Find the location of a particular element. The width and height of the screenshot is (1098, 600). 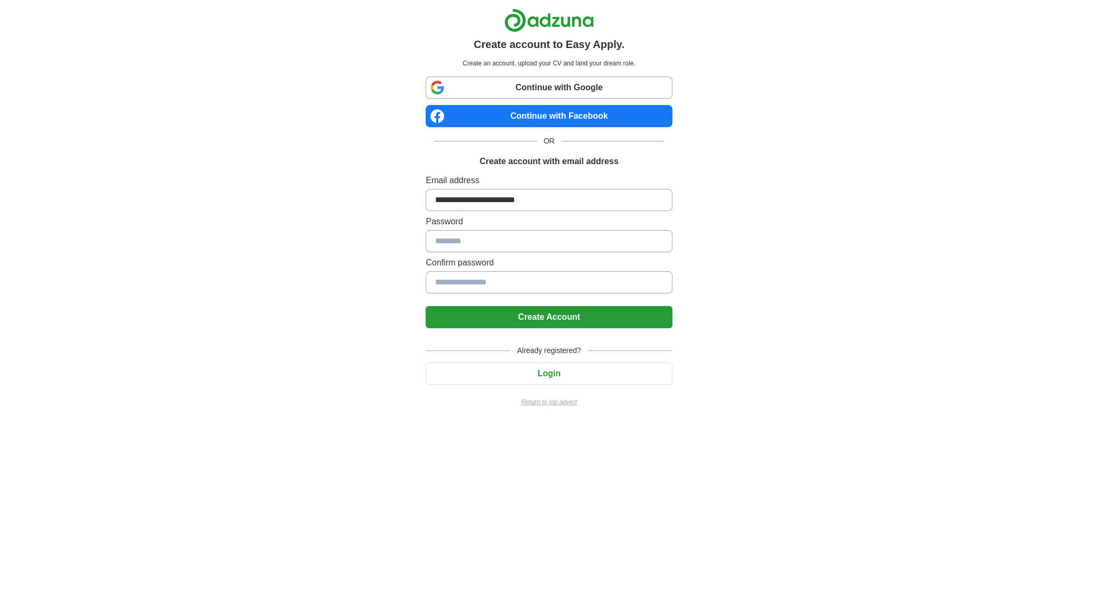

h1: Create account to Easy Apply. is located at coordinates (549, 44).